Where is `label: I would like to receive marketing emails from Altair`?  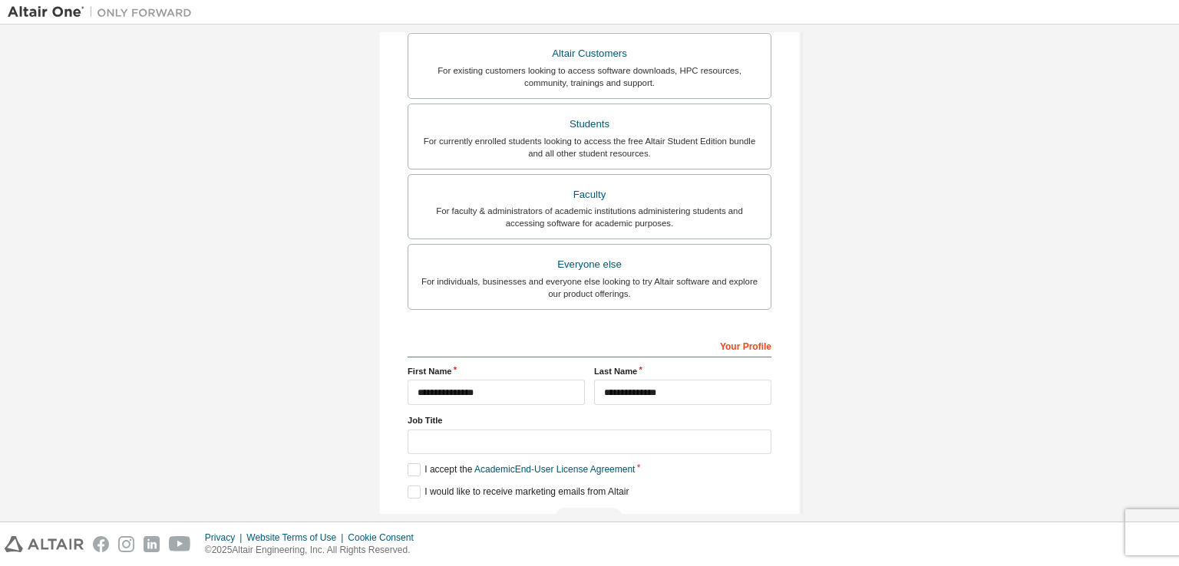 label: I would like to receive marketing emails from Altair is located at coordinates (518, 492).